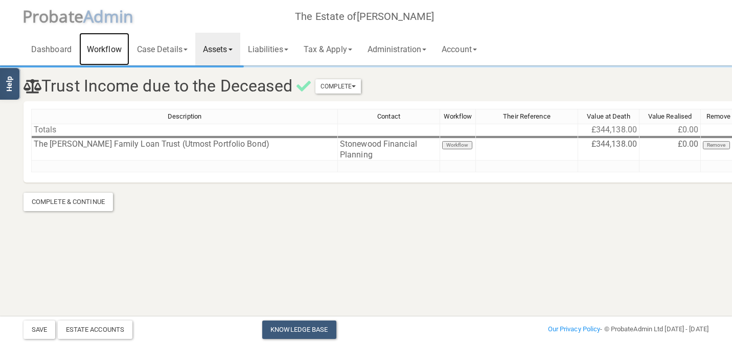 Image resolution: width=732 pixels, height=342 pixels. What do you see at coordinates (338, 86) in the screenshot?
I see `button: Complete` at bounding box center [338, 86].